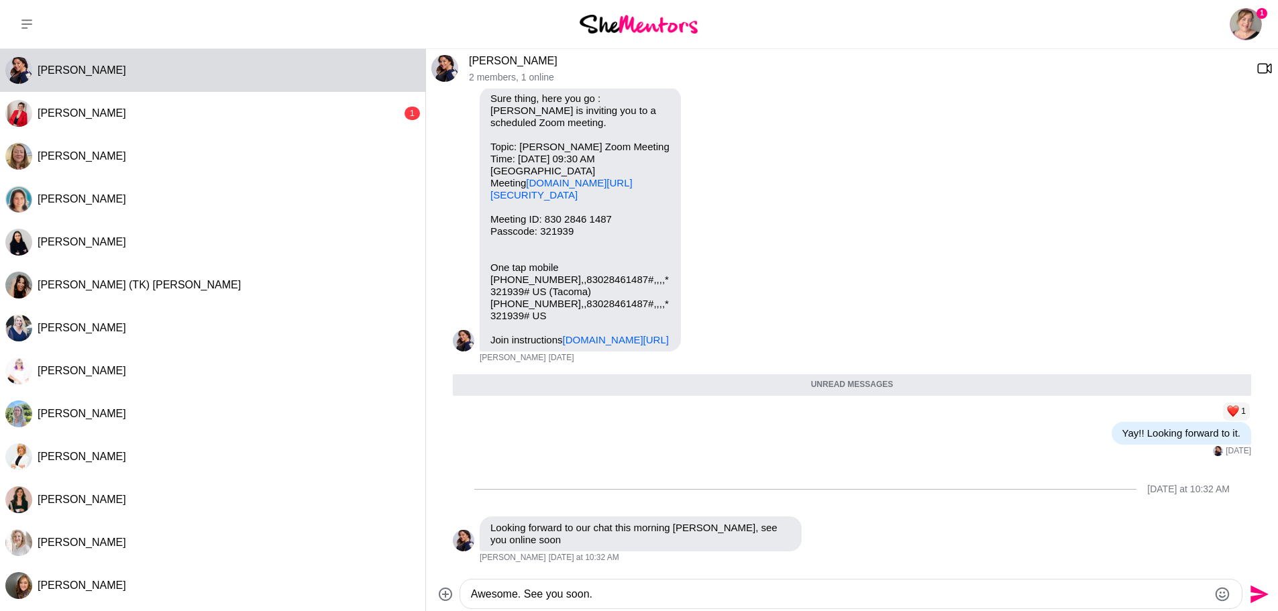 This screenshot has height=611, width=1278. Describe the element at coordinates (19, 543) in the screenshot. I see `img: D` at that location.